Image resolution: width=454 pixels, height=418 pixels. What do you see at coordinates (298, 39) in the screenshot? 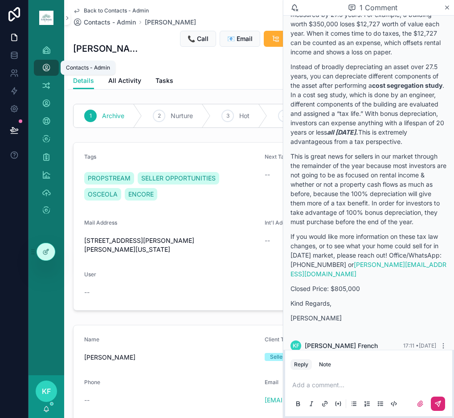
I see `button: Set Next Task` at bounding box center [298, 39].